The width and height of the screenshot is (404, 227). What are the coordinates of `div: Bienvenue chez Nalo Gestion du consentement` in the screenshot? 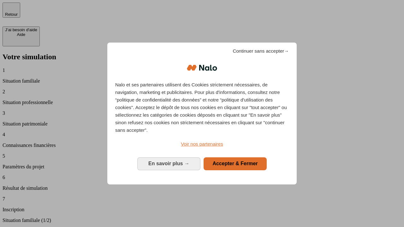 It's located at (202, 113).